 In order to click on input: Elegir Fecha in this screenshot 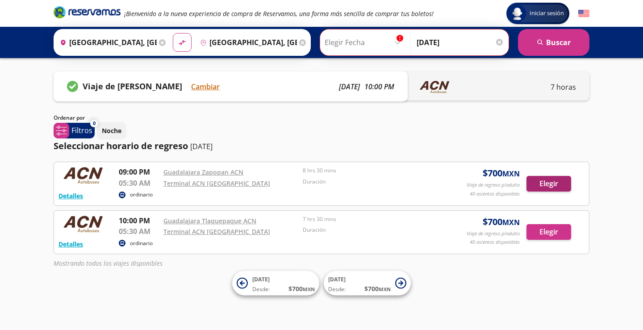, I will do `click(364, 42)`.